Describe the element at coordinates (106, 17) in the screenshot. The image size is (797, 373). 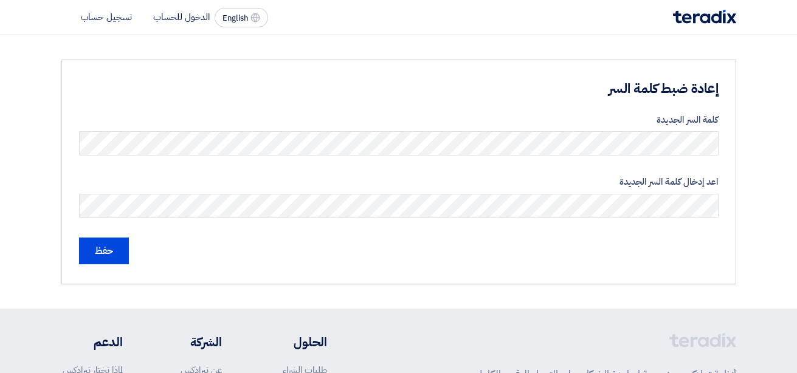
I see `li: تسجيل حساب` at that location.